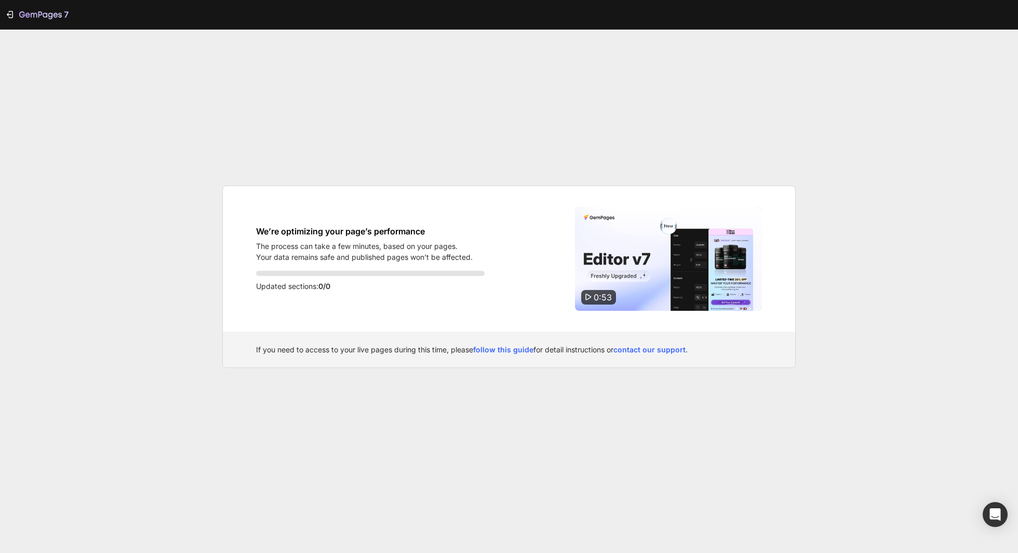  I want to click on a: follow this guide, so click(503, 349).